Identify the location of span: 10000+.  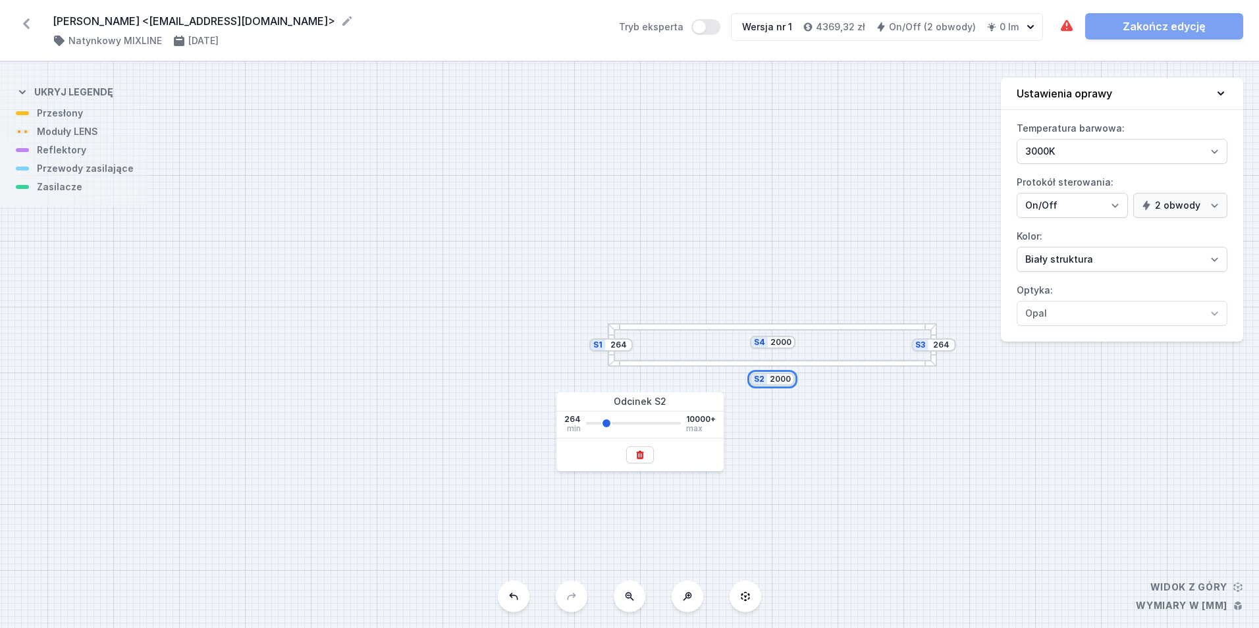
(701, 419).